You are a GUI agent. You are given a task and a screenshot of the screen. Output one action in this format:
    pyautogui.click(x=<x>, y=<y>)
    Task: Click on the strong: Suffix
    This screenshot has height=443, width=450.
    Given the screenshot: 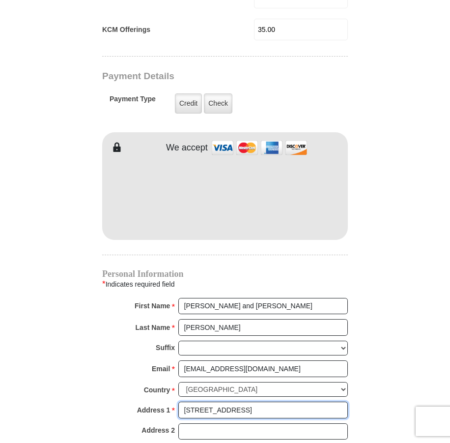 What is the action you would take?
    pyautogui.click(x=165, y=348)
    